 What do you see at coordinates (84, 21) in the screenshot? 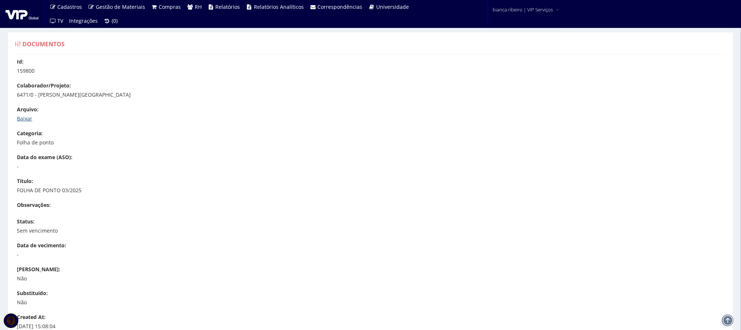
I see `a: Integrações` at bounding box center [84, 21].